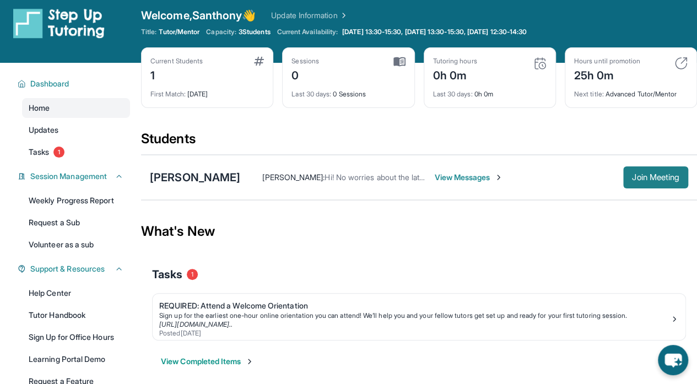 Image resolution: width=697 pixels, height=384 pixels. Describe the element at coordinates (631, 91) in the screenshot. I see `div: Advanced Tutor/Mentor` at that location.